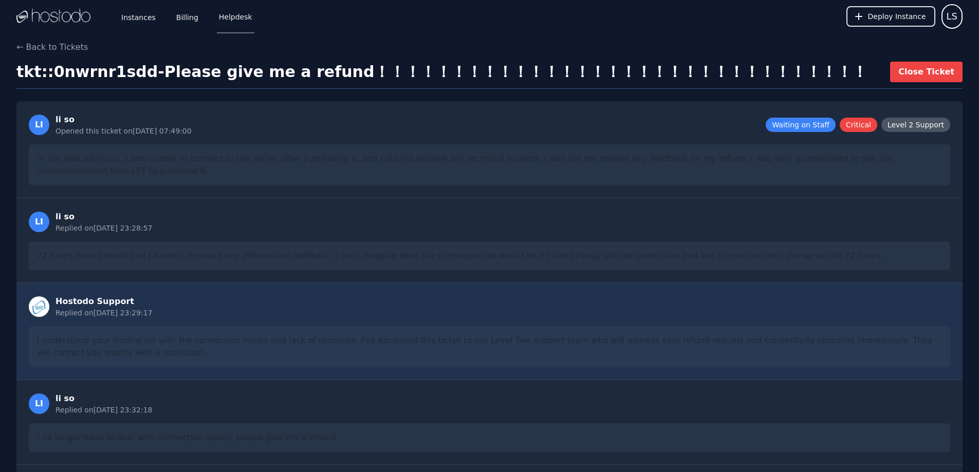 This screenshot has width=979, height=472. I want to click on button: ← Back to Tickets, so click(52, 47).